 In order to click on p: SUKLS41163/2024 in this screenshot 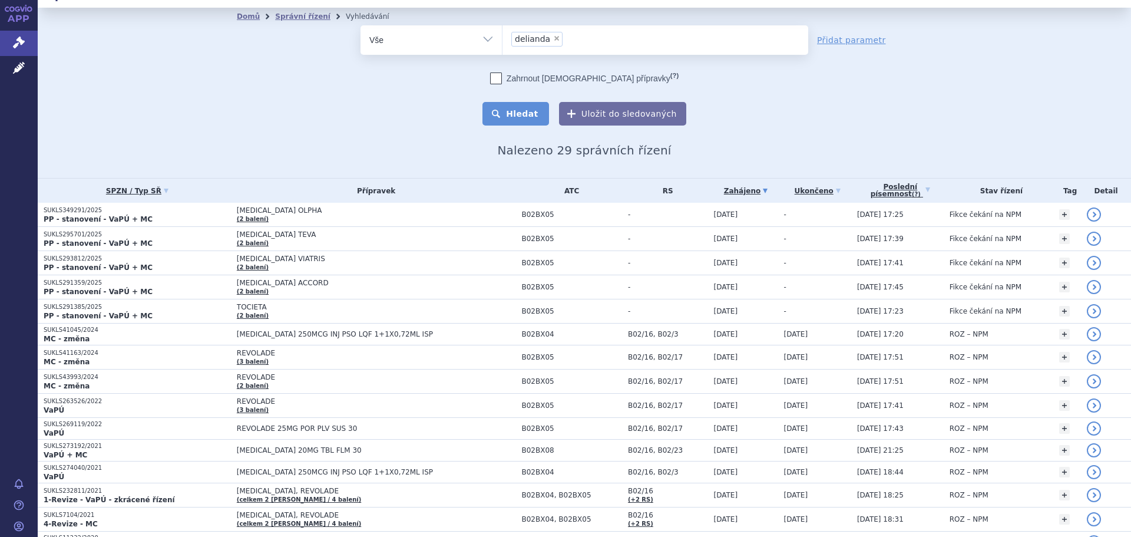, I will do `click(137, 353)`.